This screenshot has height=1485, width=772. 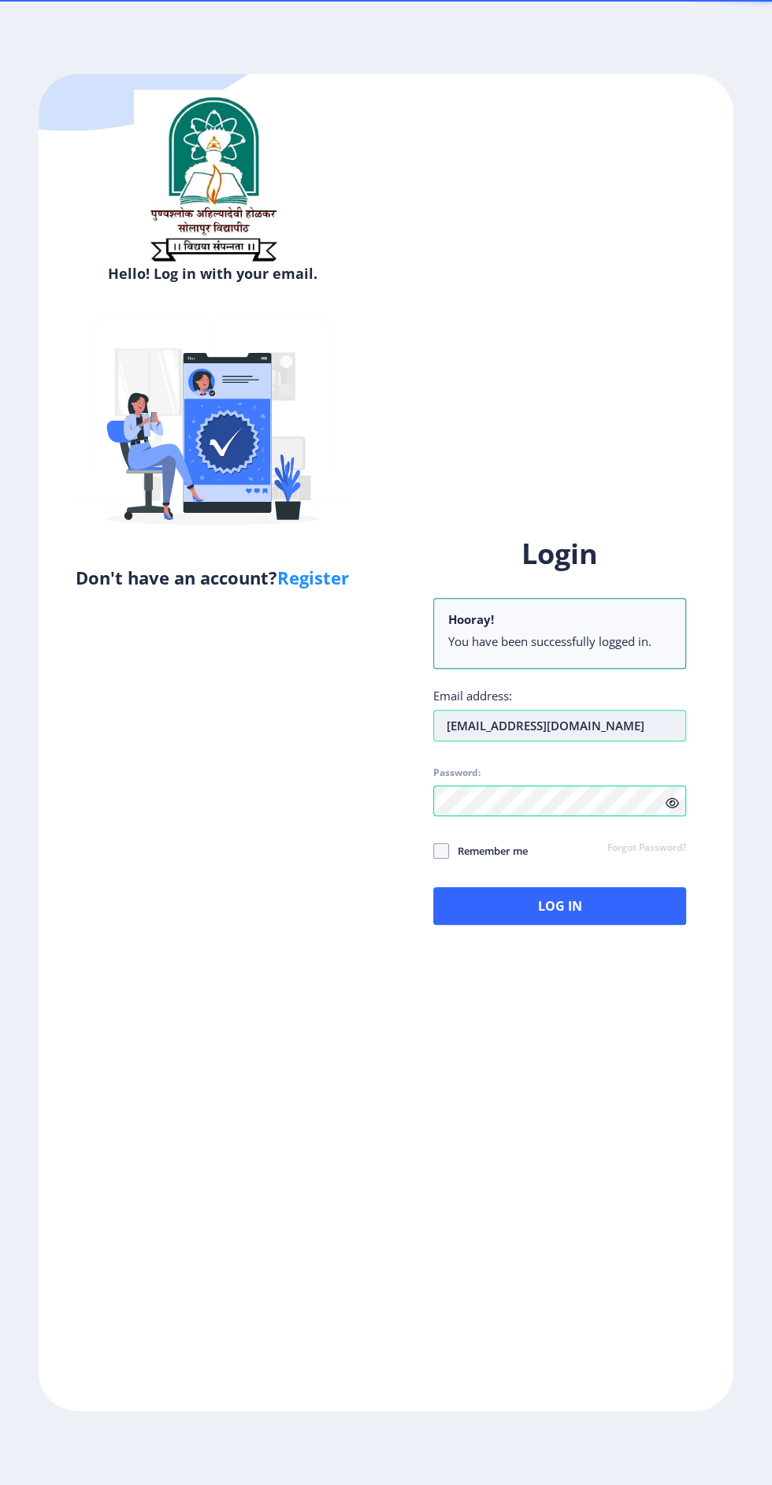 I want to click on img: sulogo.png, so click(x=213, y=179).